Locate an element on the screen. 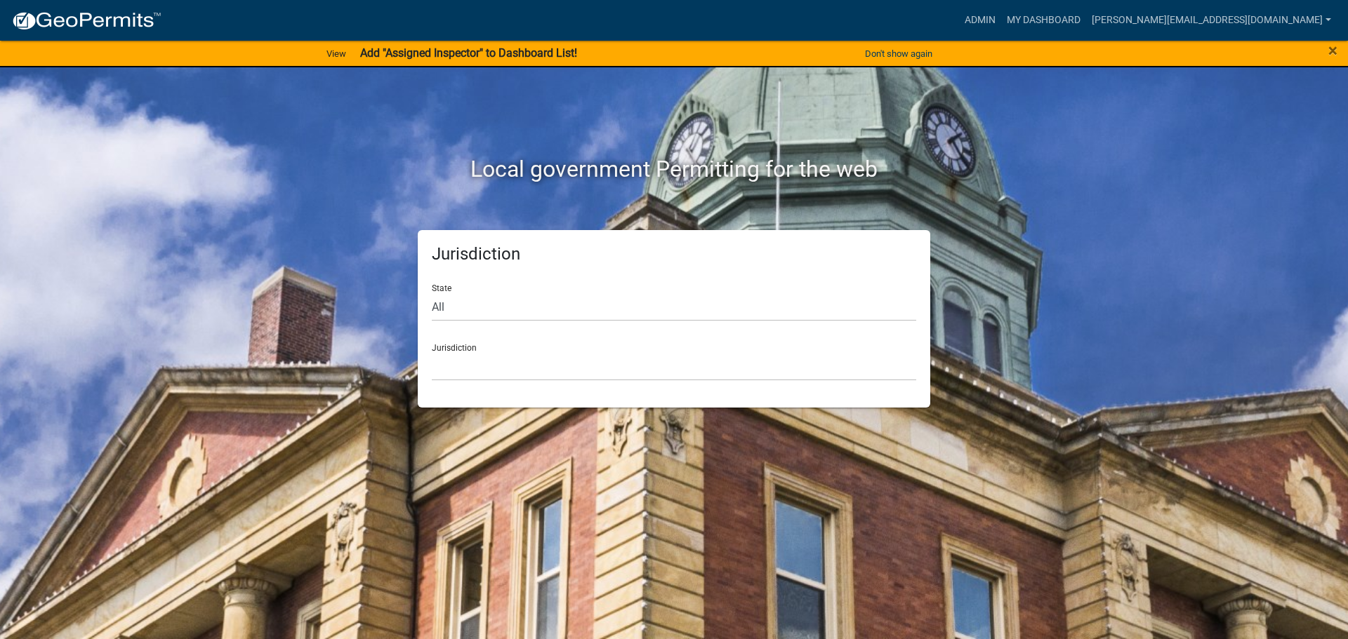 The width and height of the screenshot is (1348, 639). a: View is located at coordinates (336, 53).